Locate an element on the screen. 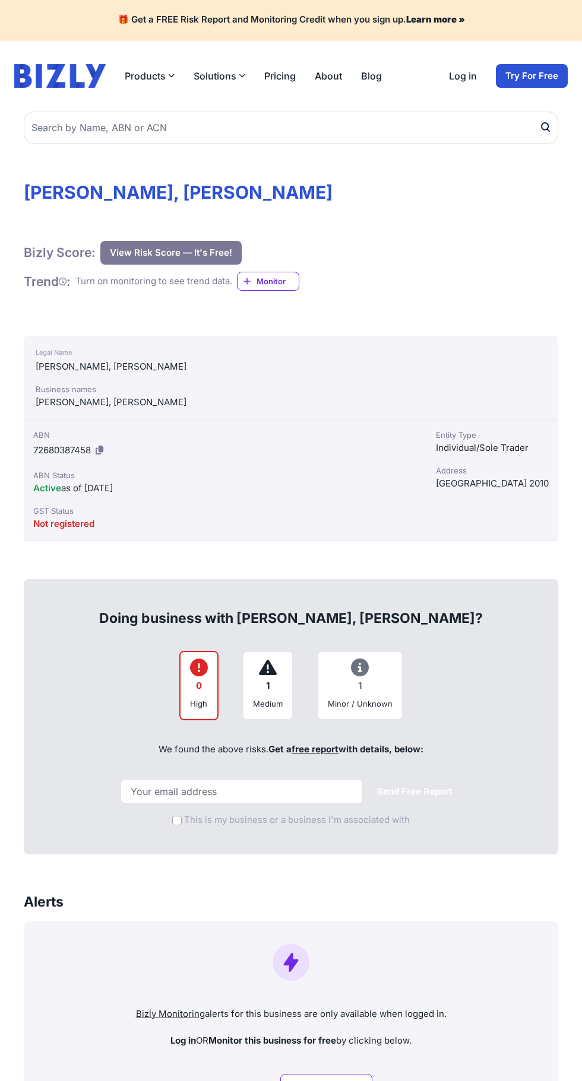 The width and height of the screenshot is (582, 1081). a: Try For Free is located at coordinates (531, 76).